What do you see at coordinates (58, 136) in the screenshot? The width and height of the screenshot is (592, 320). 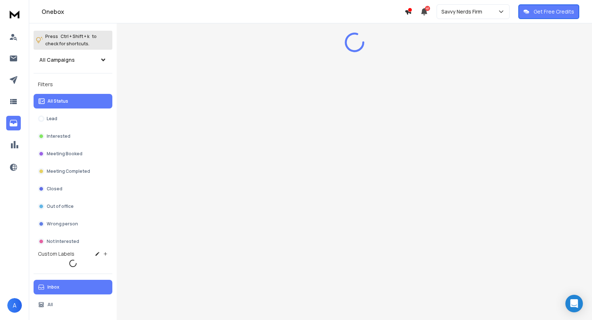 I see `p: Interested` at bounding box center [58, 136].